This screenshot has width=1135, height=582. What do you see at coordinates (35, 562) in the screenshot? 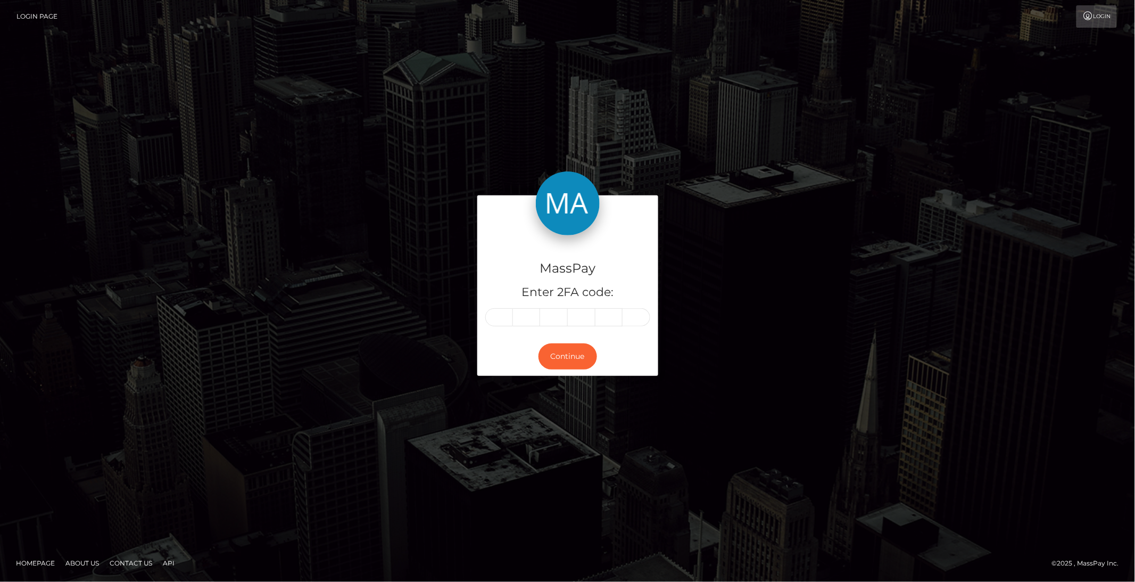
I see `a: Homepage` at bounding box center [35, 562].